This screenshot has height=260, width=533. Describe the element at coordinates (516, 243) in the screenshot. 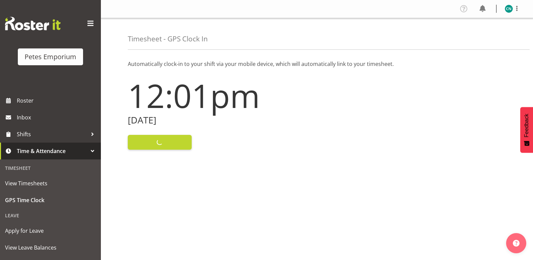

I see `img: help-xxl-2.png` at that location.